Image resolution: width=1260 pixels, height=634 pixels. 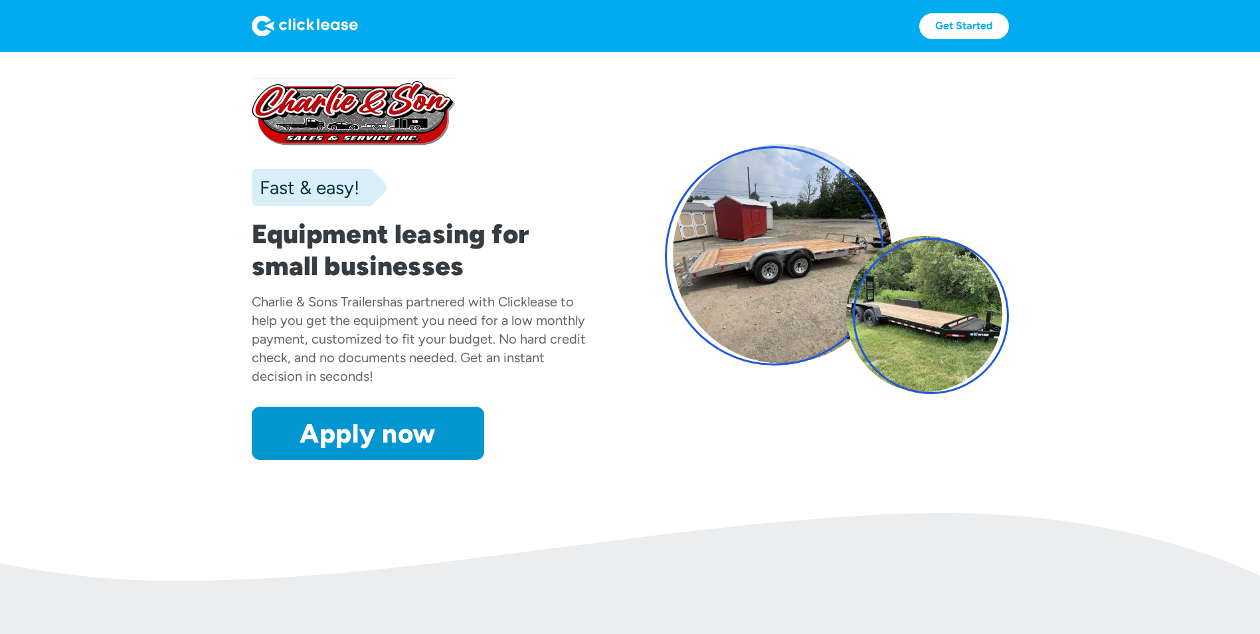 I want to click on h1: Equipment leasing for small businesses, so click(x=424, y=250).